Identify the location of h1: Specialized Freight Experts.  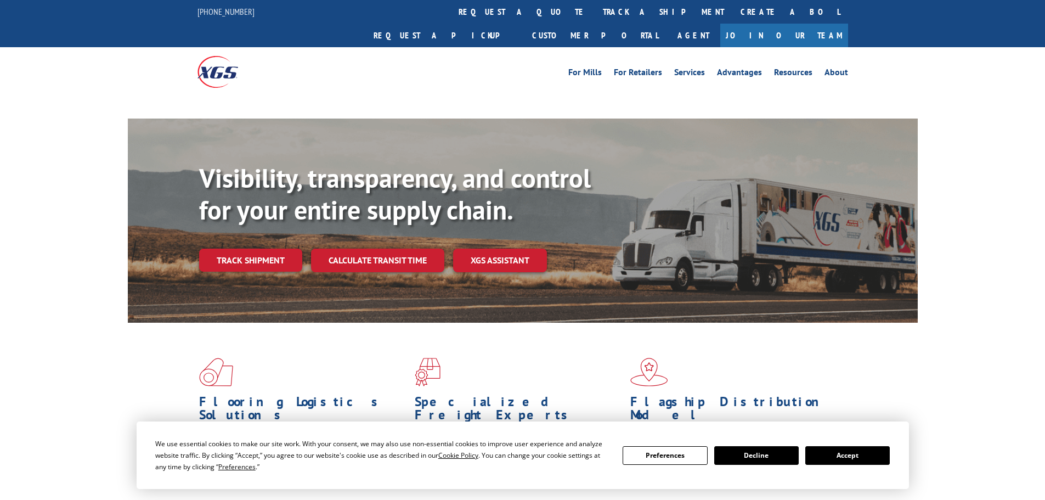
(518, 411).